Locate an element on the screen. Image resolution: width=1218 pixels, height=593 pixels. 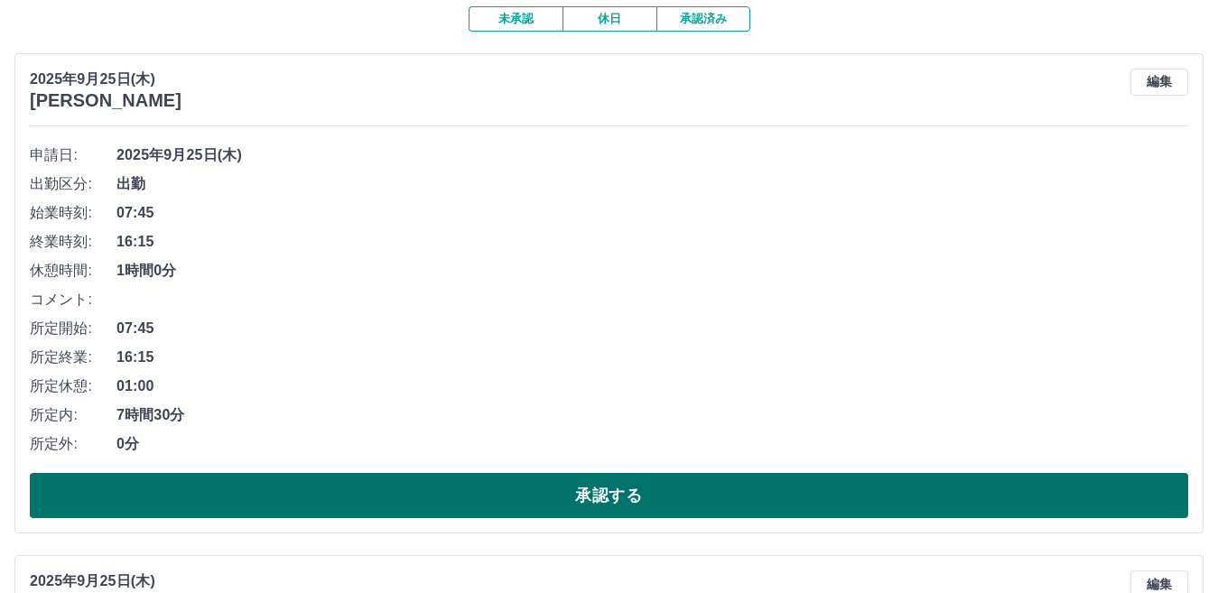
span: 出勤区分: is located at coordinates (73, 184).